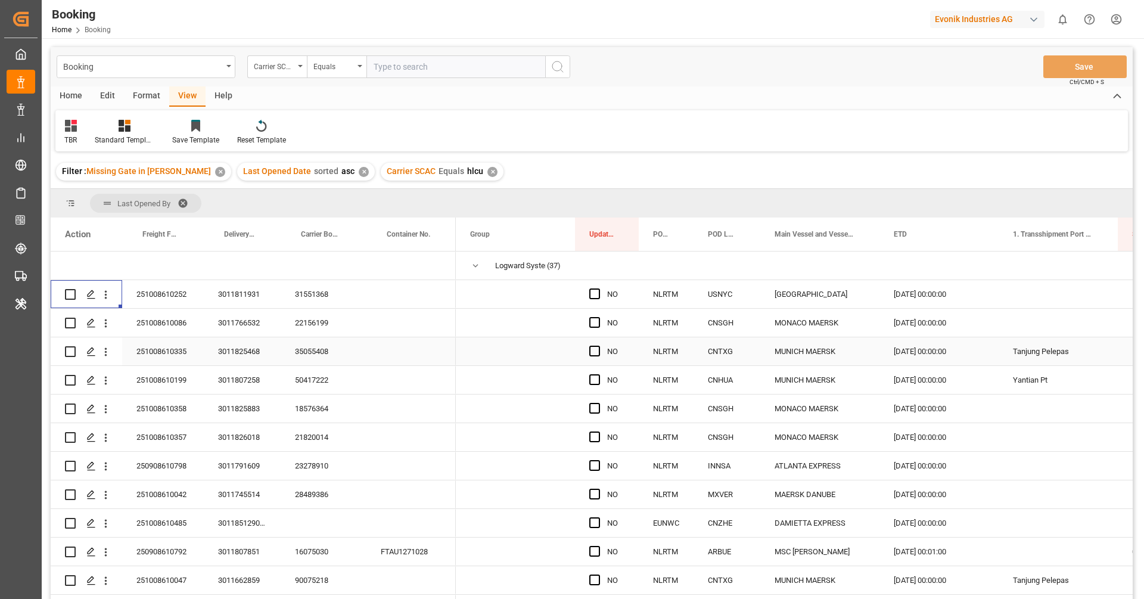 This screenshot has width=1144, height=599. What do you see at coordinates (820, 580) in the screenshot?
I see `div: MUNICH MAERSK` at bounding box center [820, 580].